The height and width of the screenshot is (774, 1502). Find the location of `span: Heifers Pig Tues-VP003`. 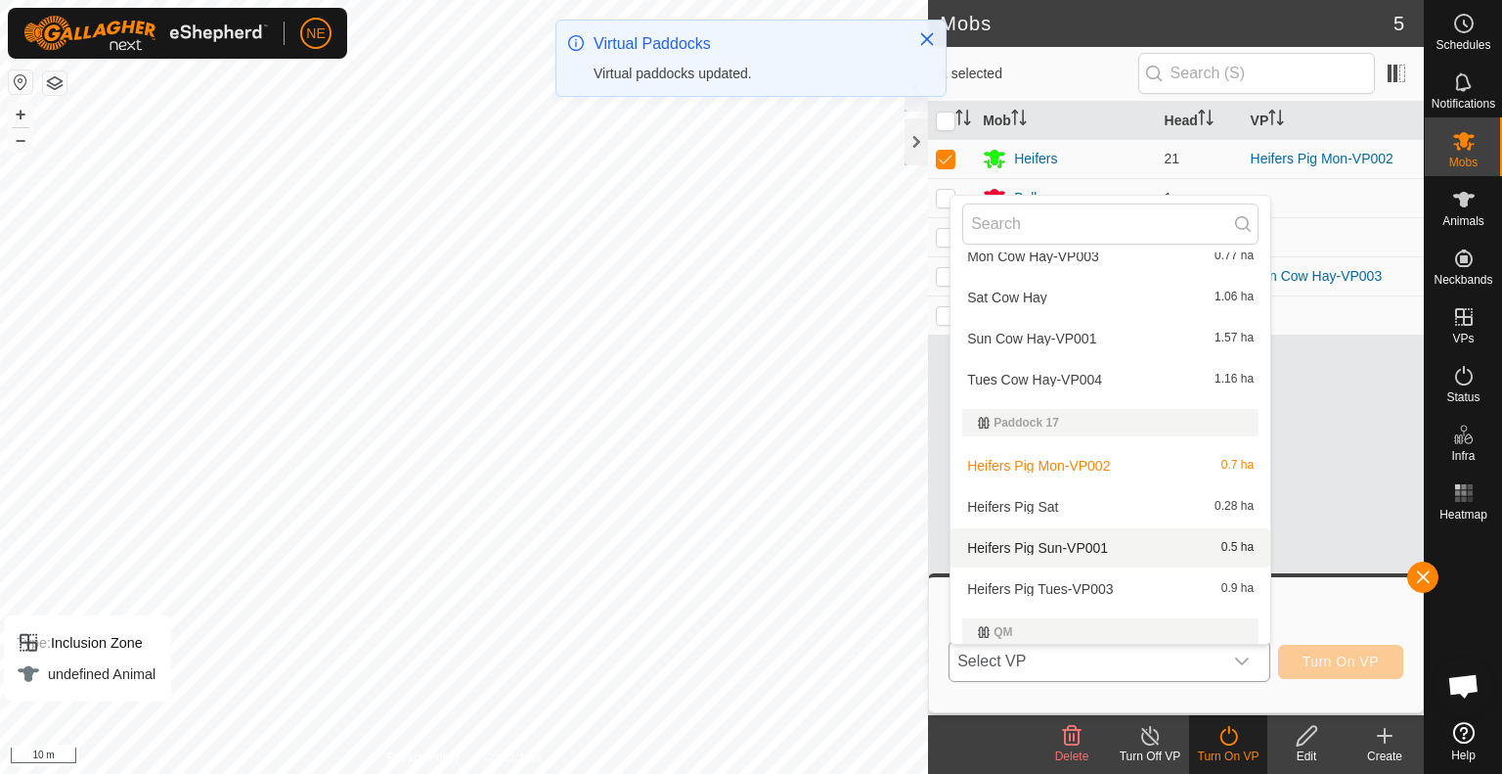

span: Heifers Pig Tues-VP003 is located at coordinates (1040, 589).